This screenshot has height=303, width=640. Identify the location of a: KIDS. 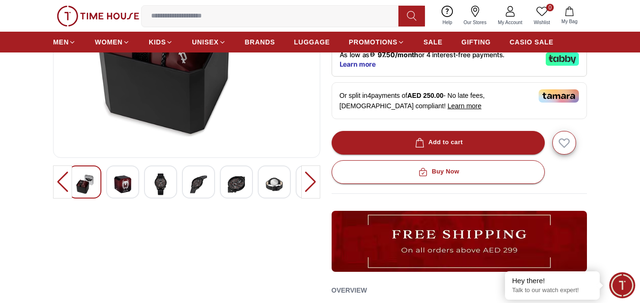
(160, 42).